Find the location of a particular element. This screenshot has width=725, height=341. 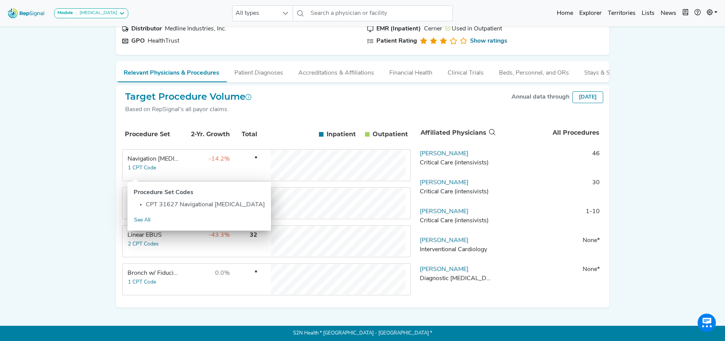

button: 2 CPT Codes is located at coordinates (143, 244).